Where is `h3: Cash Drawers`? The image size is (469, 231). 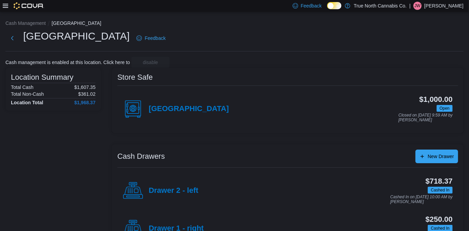
h3: Cash Drawers is located at coordinates (141, 157).